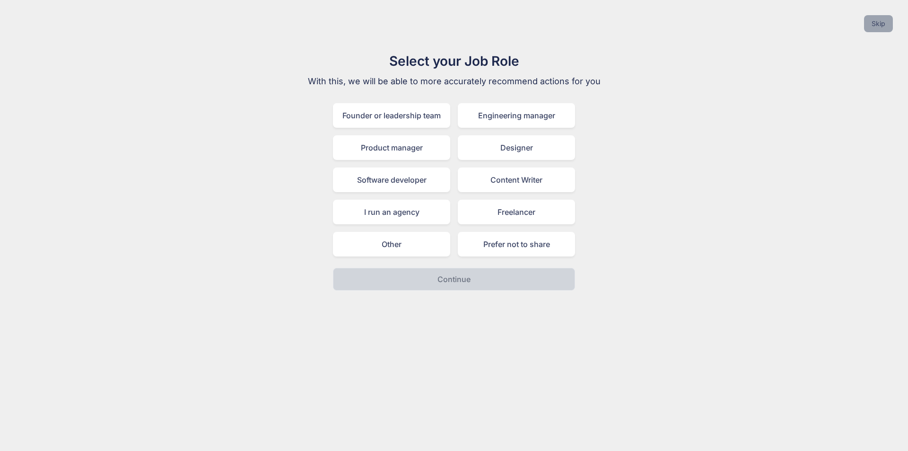  I want to click on button: Skip, so click(879, 24).